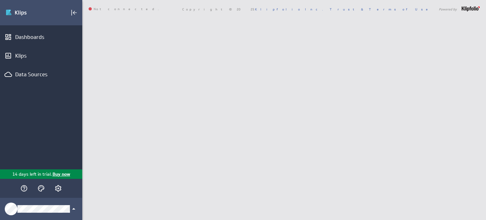 The image size is (486, 220). Describe the element at coordinates (74, 13) in the screenshot. I see `div: Collapse` at that location.